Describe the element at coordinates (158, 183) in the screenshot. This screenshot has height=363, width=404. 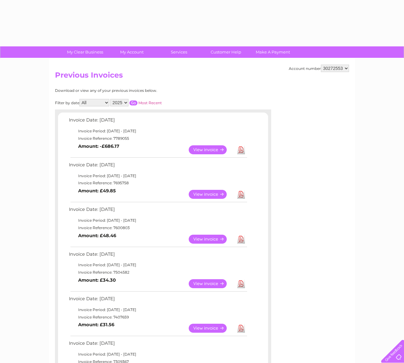
I see `td: Invoice Reference: 7695758` at that location.